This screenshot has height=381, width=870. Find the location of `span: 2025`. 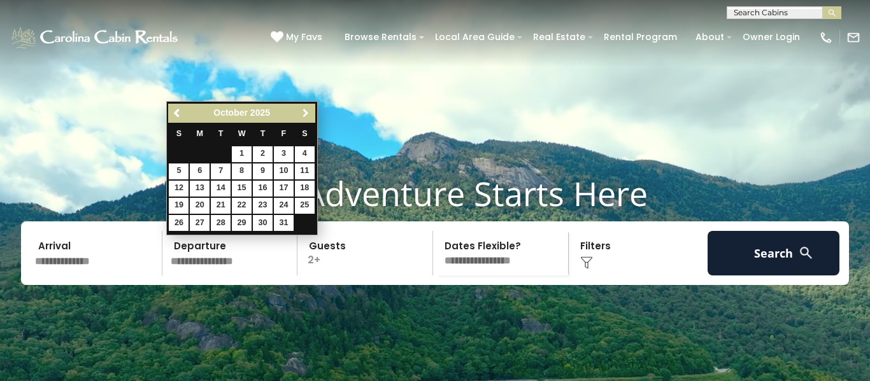

span: 2025 is located at coordinates (260, 113).